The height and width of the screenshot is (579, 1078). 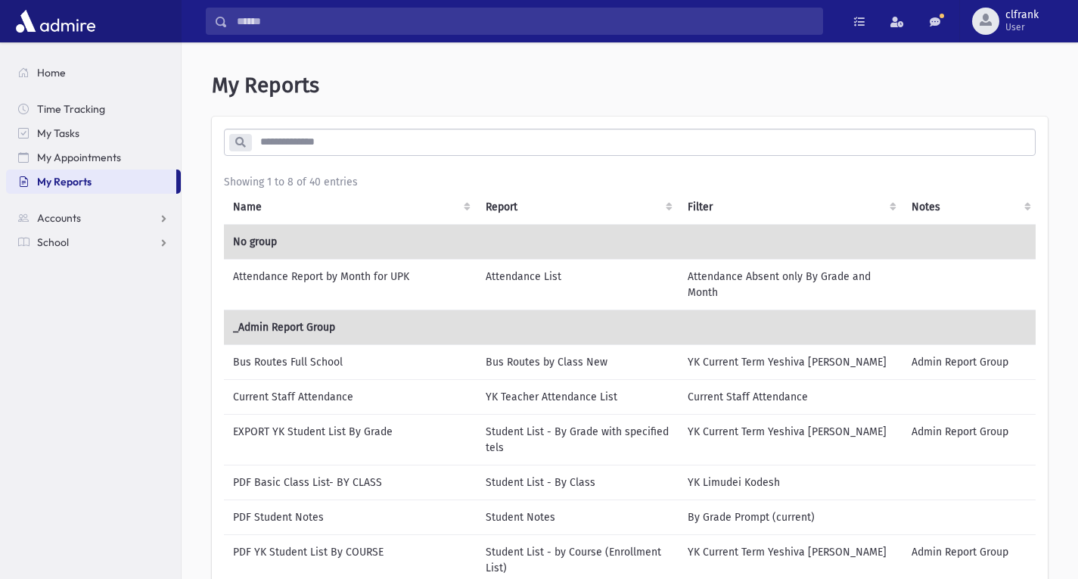 I want to click on input: Search, so click(x=525, y=21).